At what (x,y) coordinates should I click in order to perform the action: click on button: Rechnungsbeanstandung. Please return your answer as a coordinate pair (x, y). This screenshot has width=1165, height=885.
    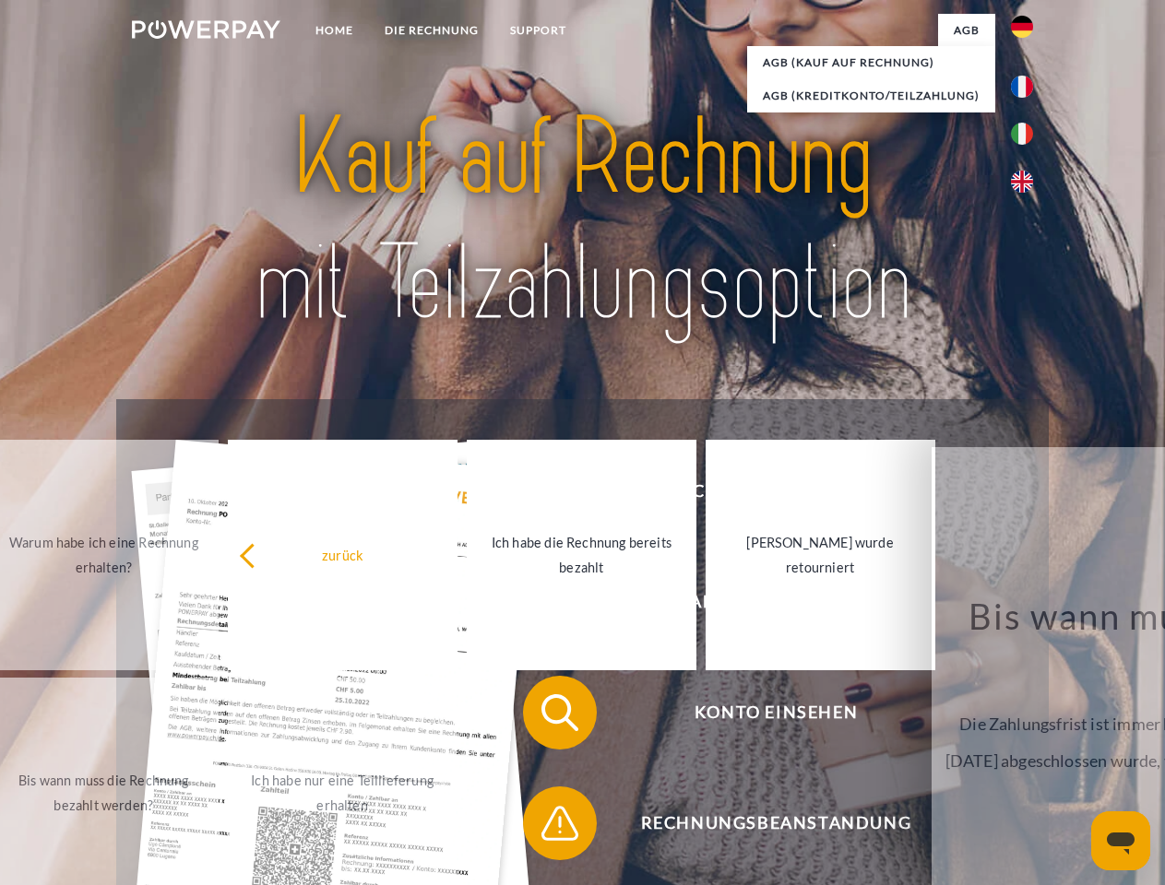
    Looking at the image, I should click on (763, 823).